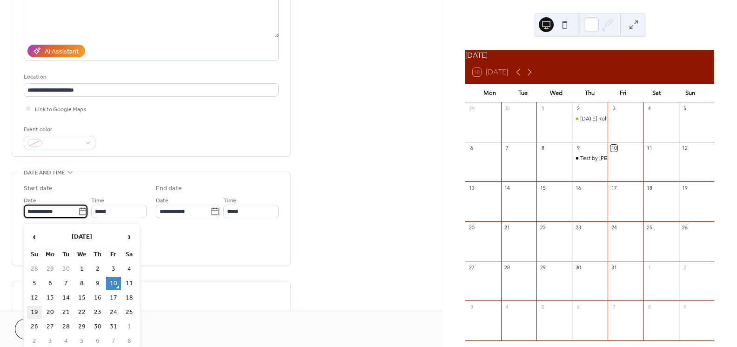 The height and width of the screenshot is (347, 737). Describe the element at coordinates (50, 298) in the screenshot. I see `td: 13` at that location.